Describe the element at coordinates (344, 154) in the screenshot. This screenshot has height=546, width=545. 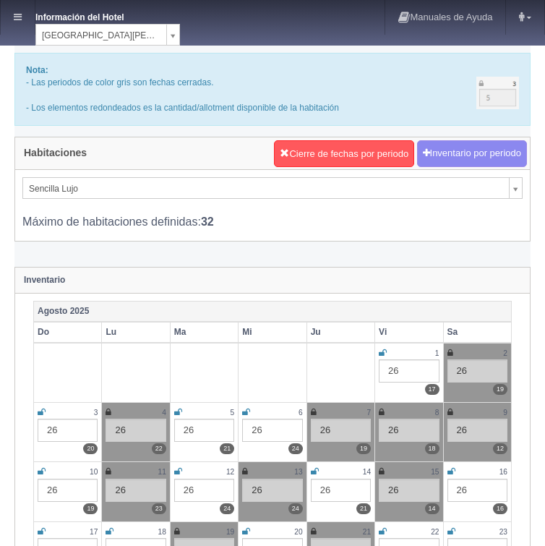
I see `button: Cierre de fechas por periodo` at that location.